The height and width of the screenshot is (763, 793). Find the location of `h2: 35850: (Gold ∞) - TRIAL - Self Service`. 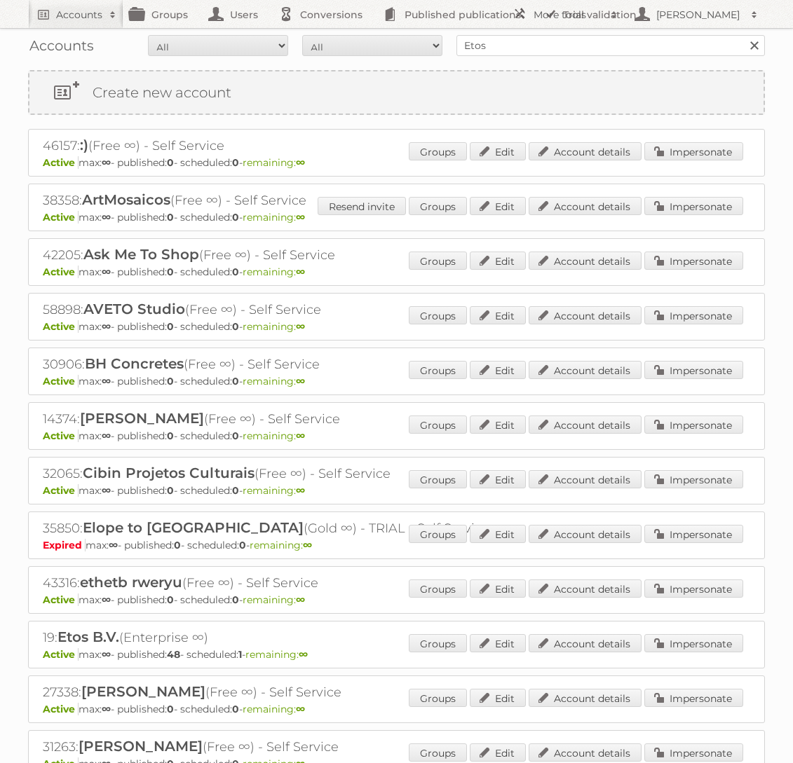

h2: 35850: (Gold ∞) - TRIAL - Self Service is located at coordinates (288, 529).